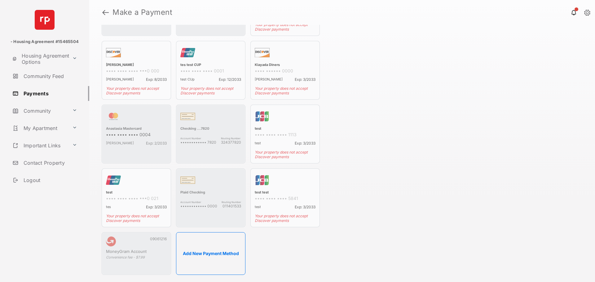 Image resolution: width=595 pixels, height=282 pixels. What do you see at coordinates (198, 142) in the screenshot?
I see `span: •••••••••••• 7820` at bounding box center [198, 142].